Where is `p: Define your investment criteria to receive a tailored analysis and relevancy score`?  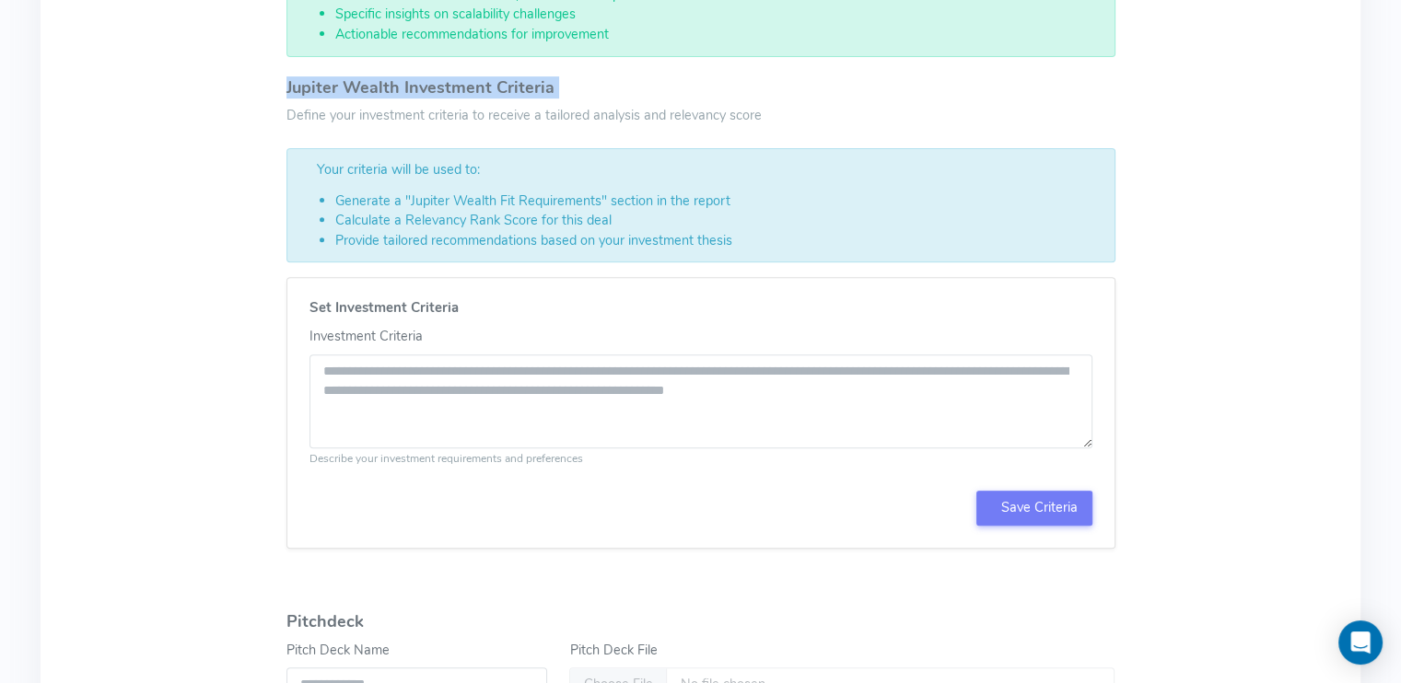
p: Define your investment criteria to receive a tailored analysis and relevancy score is located at coordinates (701, 116).